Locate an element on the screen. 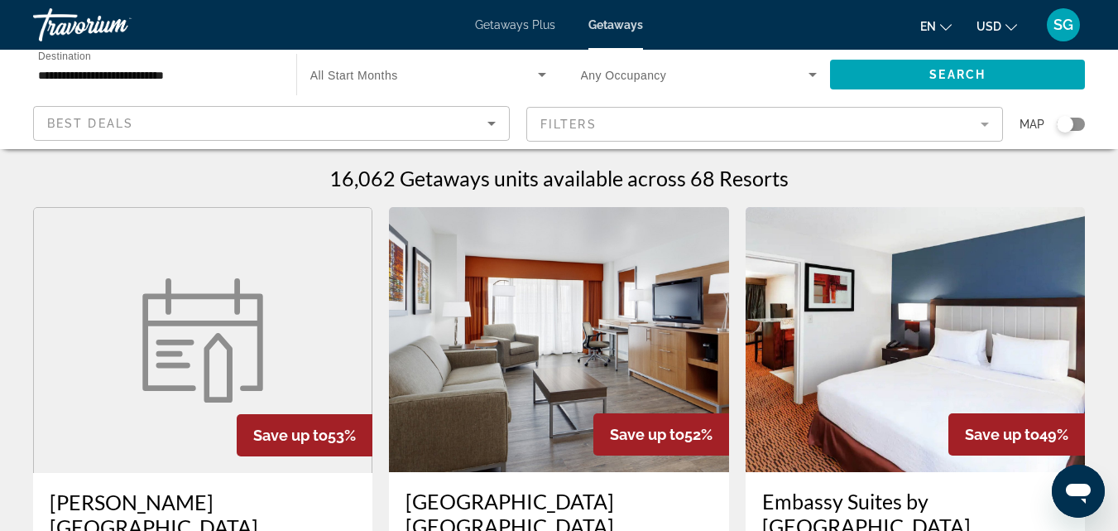 The image size is (1118, 531). span: Map is located at coordinates (1032, 124).